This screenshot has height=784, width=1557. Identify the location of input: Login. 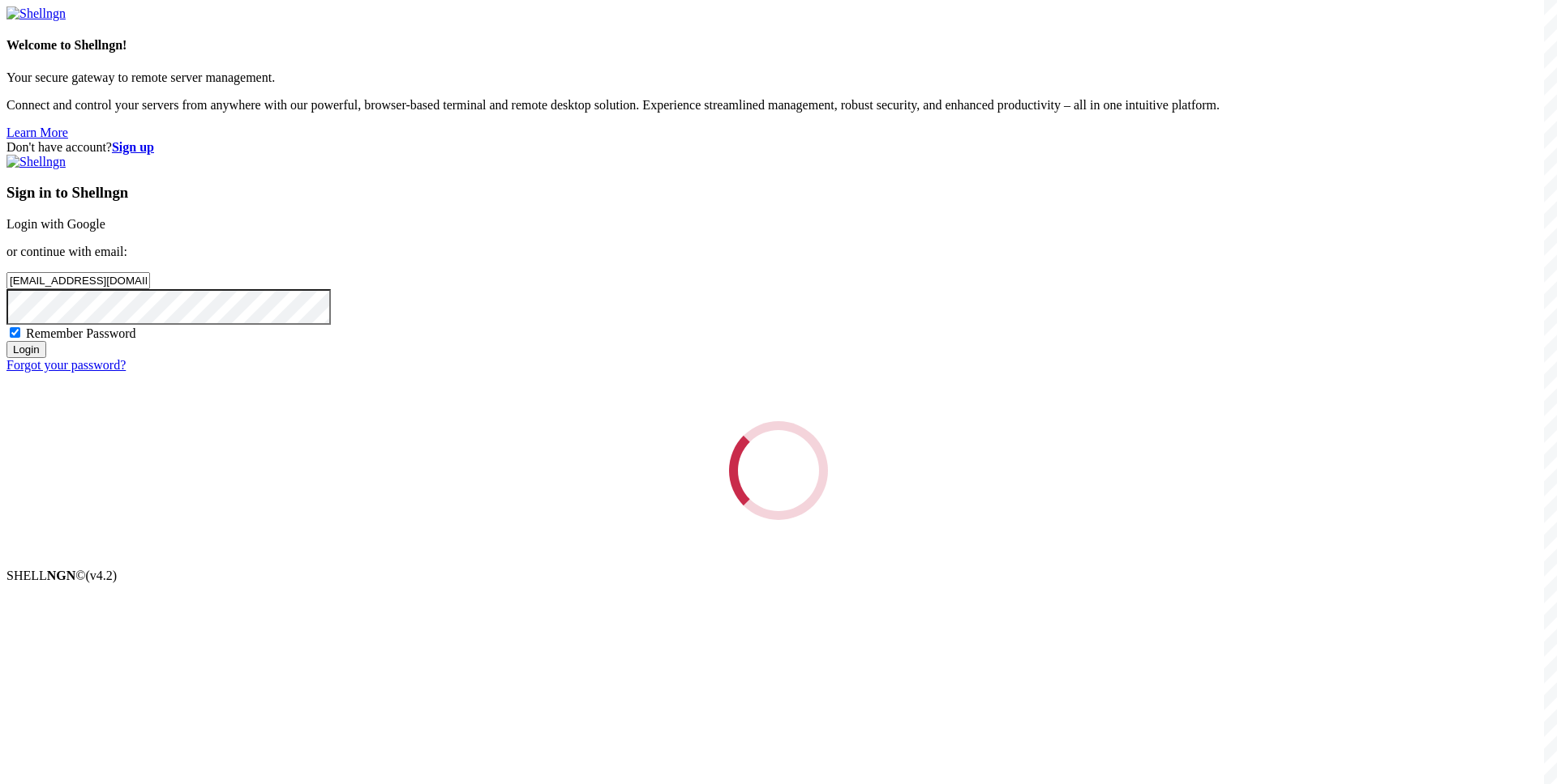
(26, 349).